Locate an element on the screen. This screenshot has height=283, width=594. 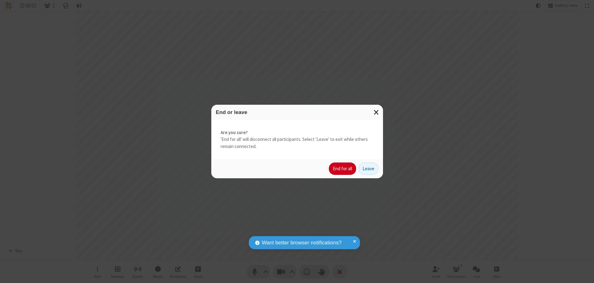
span: Want better browser notifications? is located at coordinates (302, 243).